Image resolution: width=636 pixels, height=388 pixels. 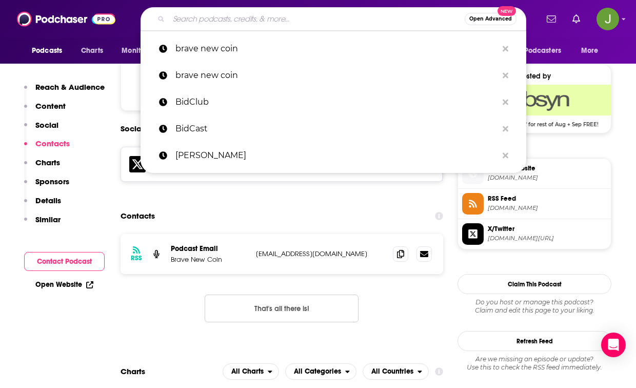 I want to click on span: Use code: 'podchaser' for rest of Aug + Sep FREE!, so click(x=535, y=122).